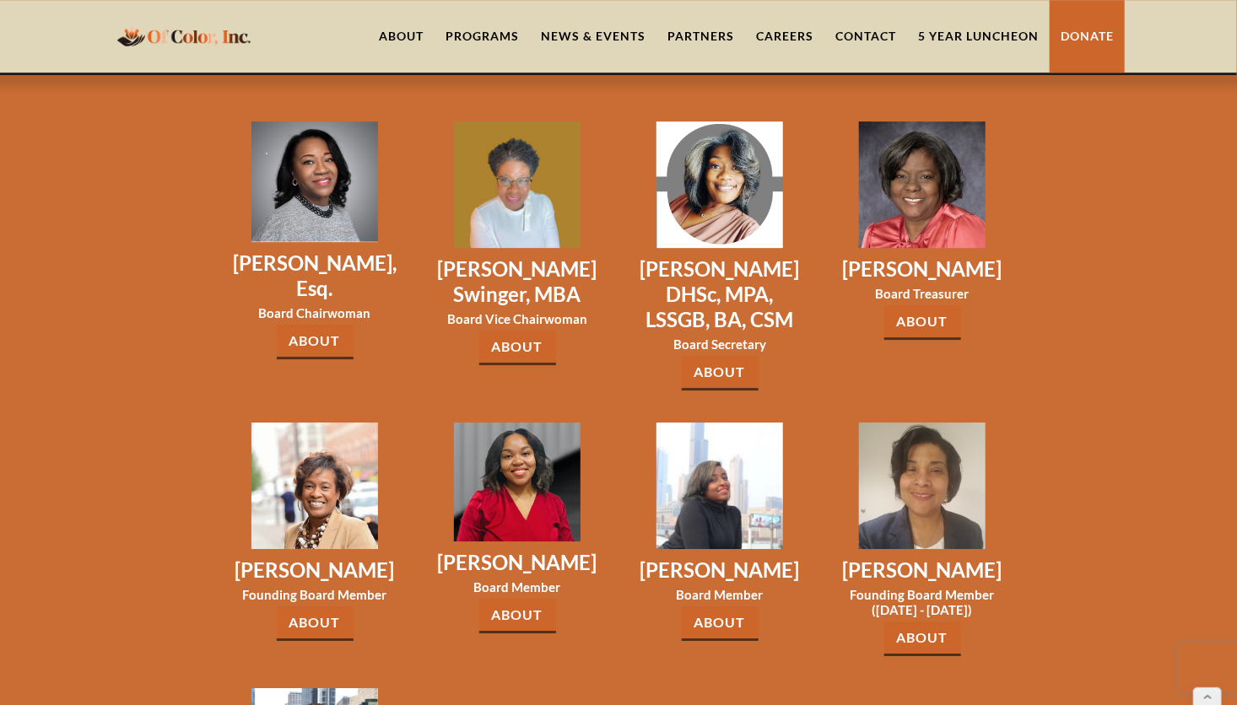  I want to click on h3: Board Chairwoman, so click(315, 313).